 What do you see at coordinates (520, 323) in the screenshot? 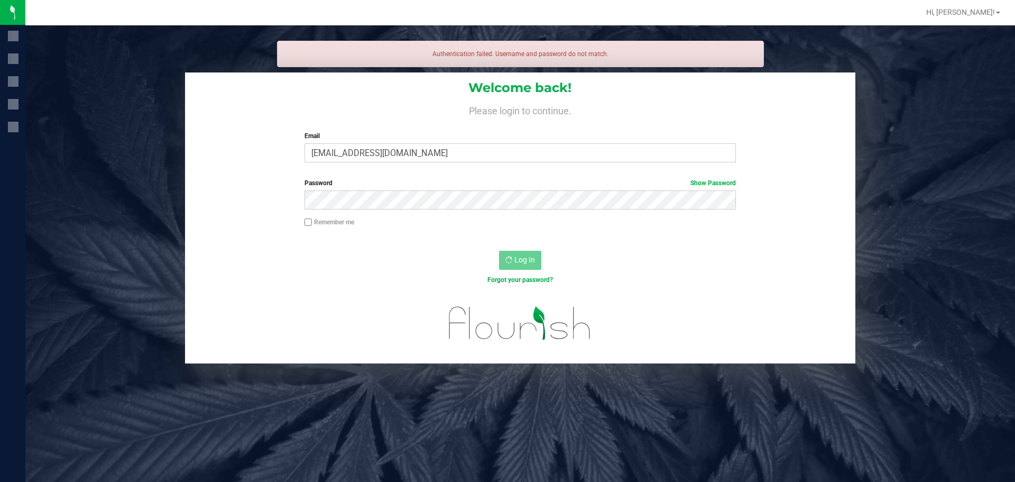
I see `img: flourish_logo.svg` at bounding box center [520, 323].